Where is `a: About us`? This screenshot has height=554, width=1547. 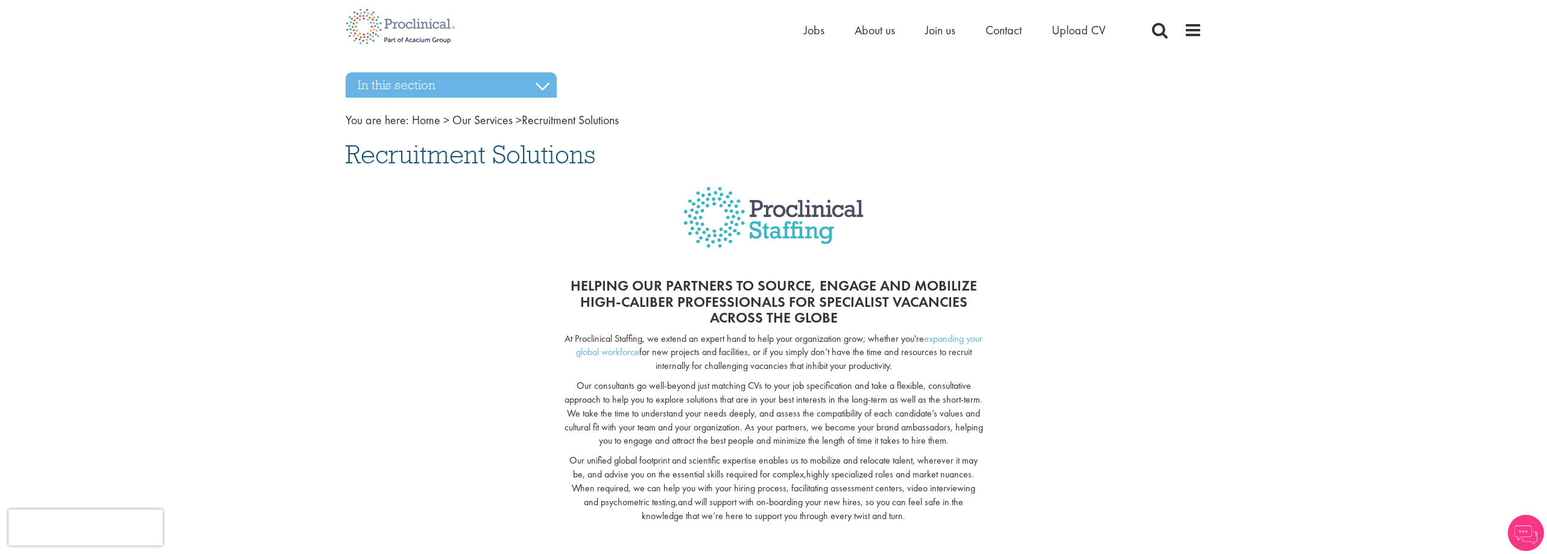
a: About us is located at coordinates (875, 30).